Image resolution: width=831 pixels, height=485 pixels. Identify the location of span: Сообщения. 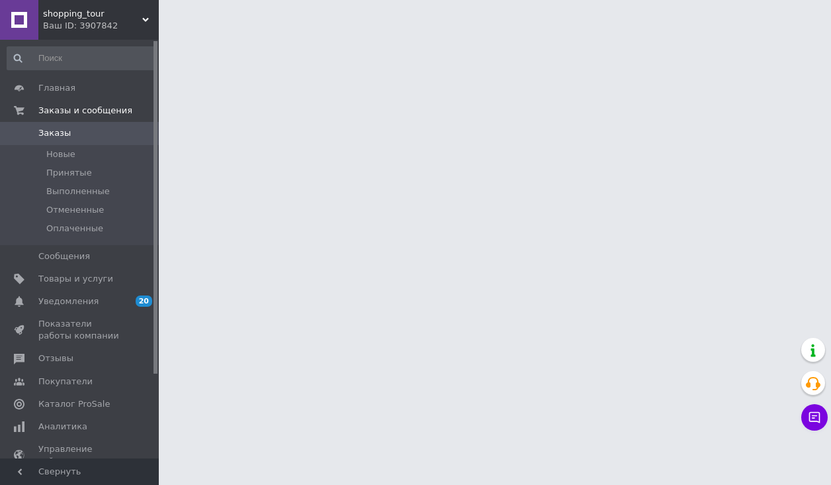
(64, 256).